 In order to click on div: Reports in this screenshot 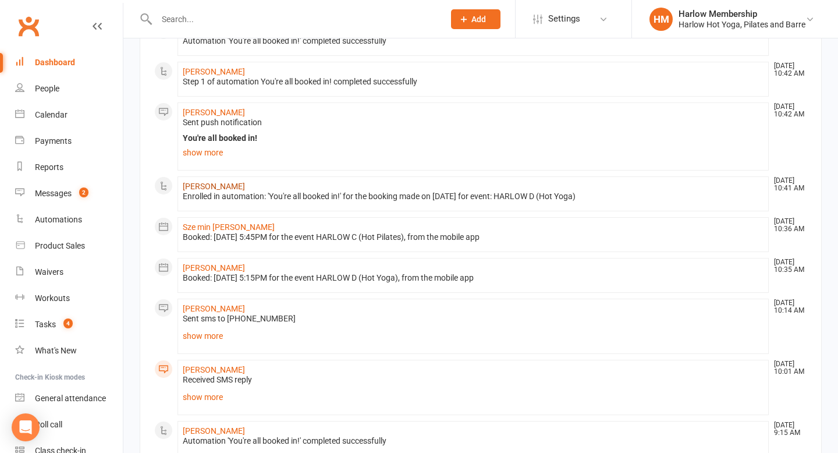, I will do `click(49, 167)`.